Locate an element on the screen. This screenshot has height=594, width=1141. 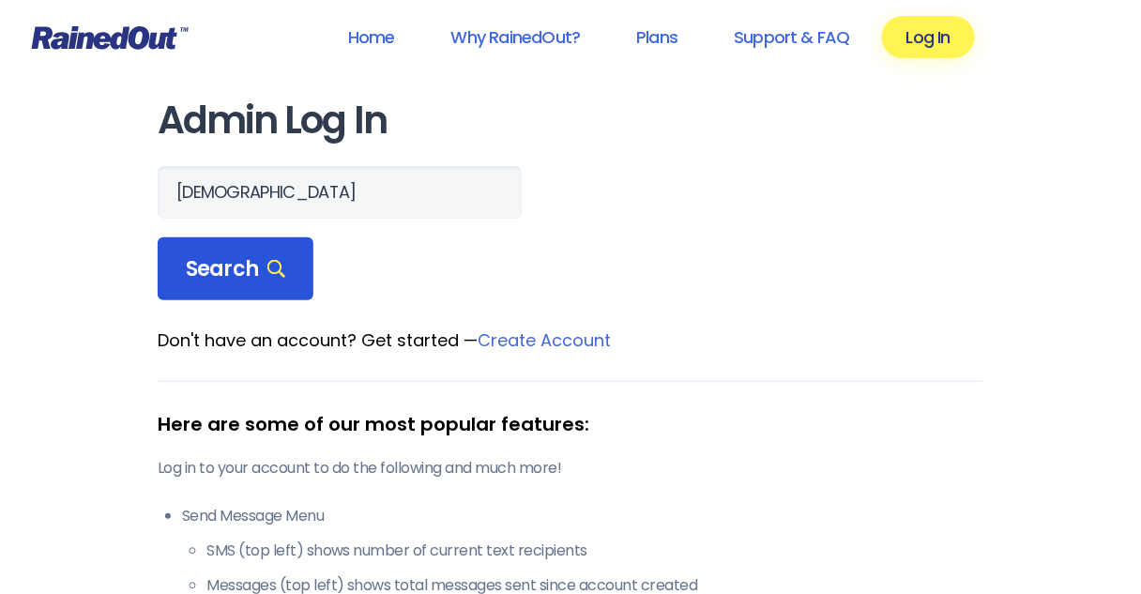
a: Why RainedOut? is located at coordinates (516, 37).